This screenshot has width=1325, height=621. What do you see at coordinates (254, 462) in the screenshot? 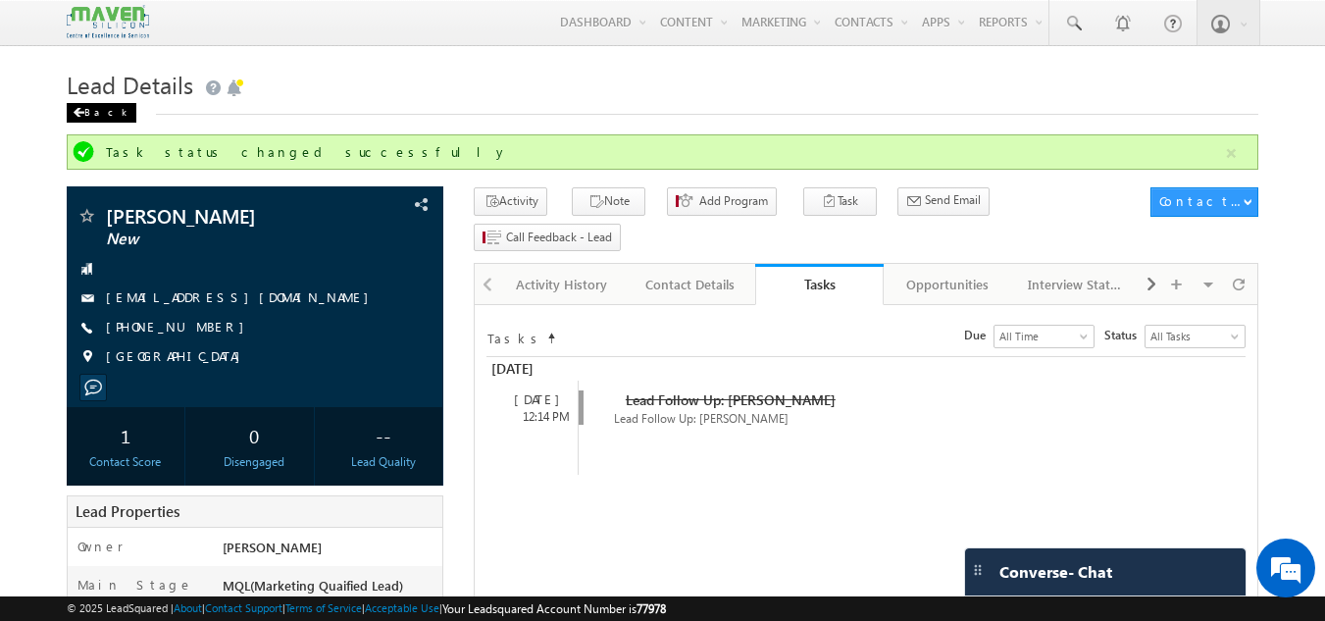
I see `div: Disengaged` at bounding box center [254, 462].